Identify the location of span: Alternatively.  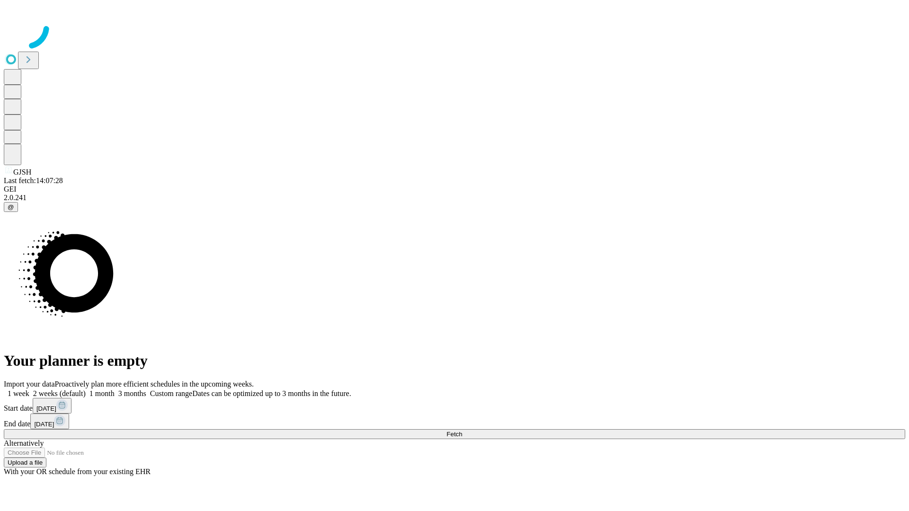
(24, 443).